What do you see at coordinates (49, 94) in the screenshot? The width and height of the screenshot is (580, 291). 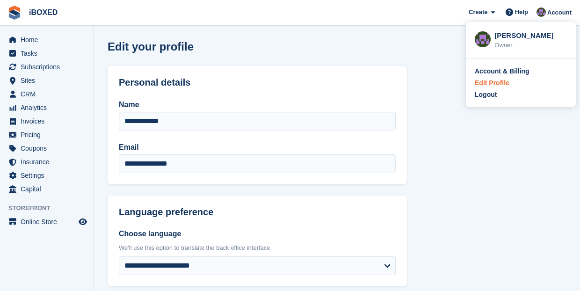 I see `span: CRM` at bounding box center [49, 94].